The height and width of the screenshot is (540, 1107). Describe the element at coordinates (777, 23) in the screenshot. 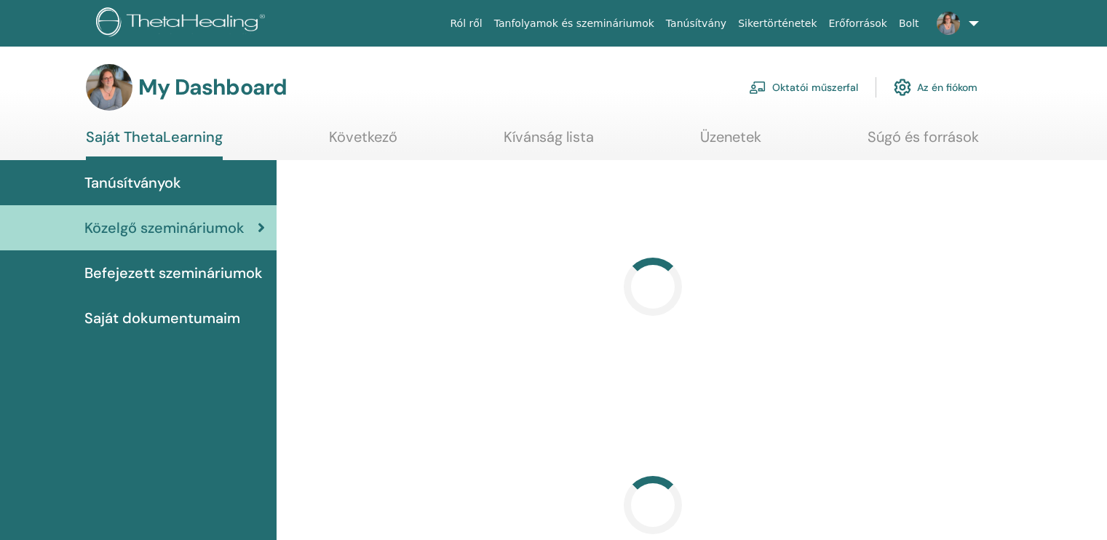

I see `a: Sikertörténetek` at that location.